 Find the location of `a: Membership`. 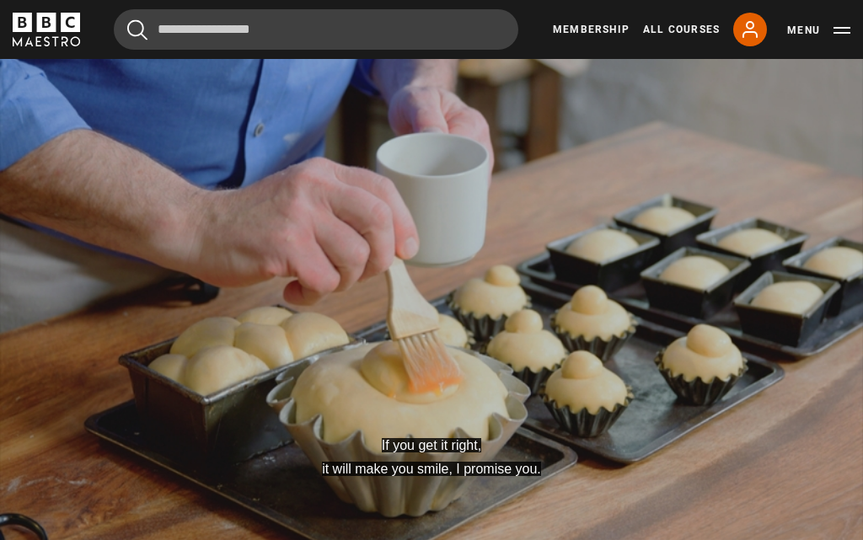

a: Membership is located at coordinates (591, 30).